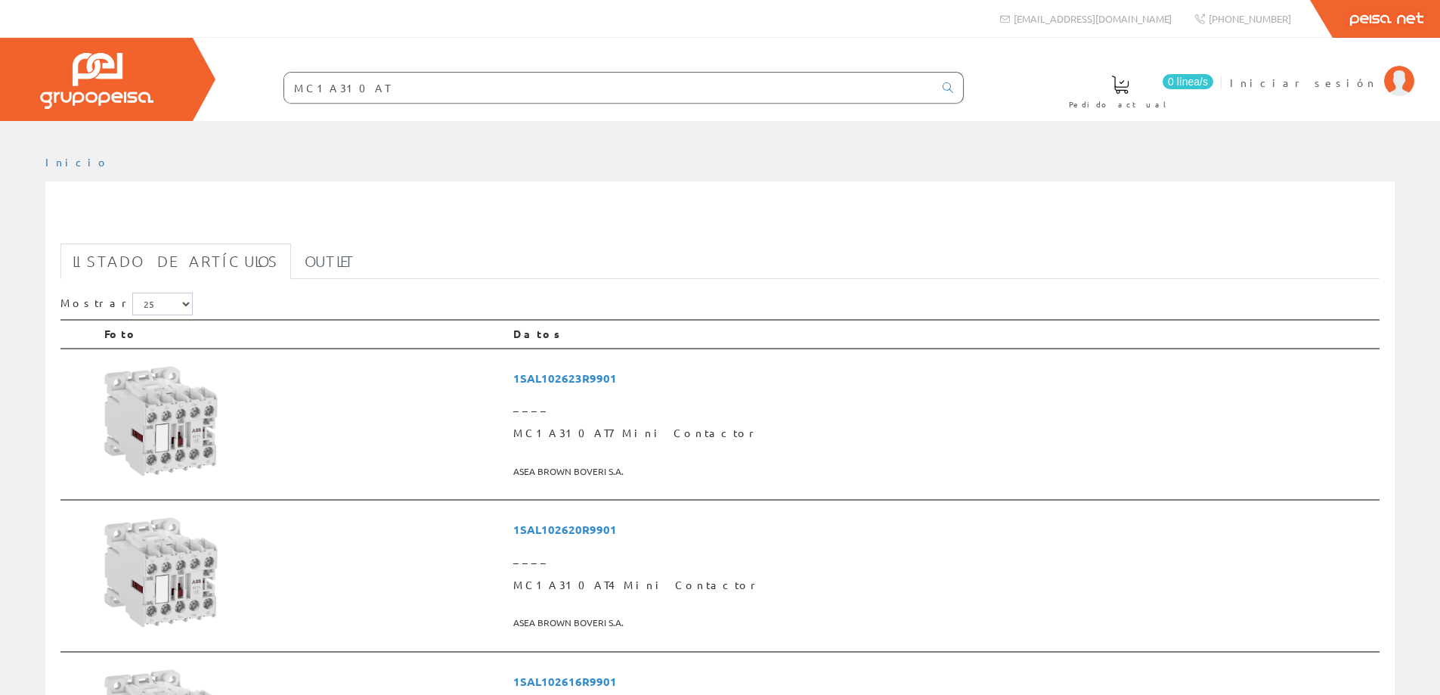 The width and height of the screenshot is (1440, 695). Describe the element at coordinates (609, 88) in the screenshot. I see `input: Buscar ...` at that location.